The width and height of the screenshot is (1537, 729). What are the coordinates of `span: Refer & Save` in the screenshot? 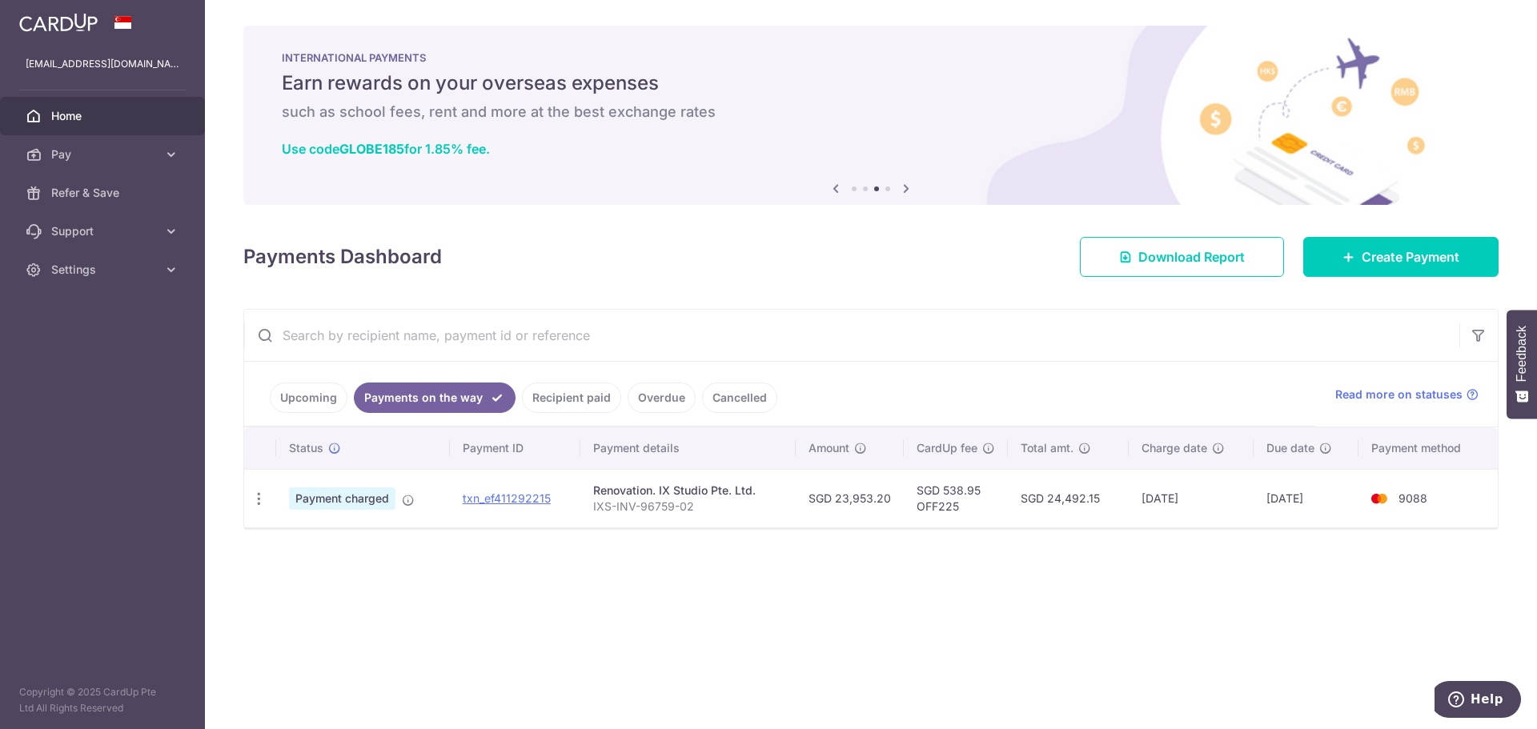 It's located at (104, 193).